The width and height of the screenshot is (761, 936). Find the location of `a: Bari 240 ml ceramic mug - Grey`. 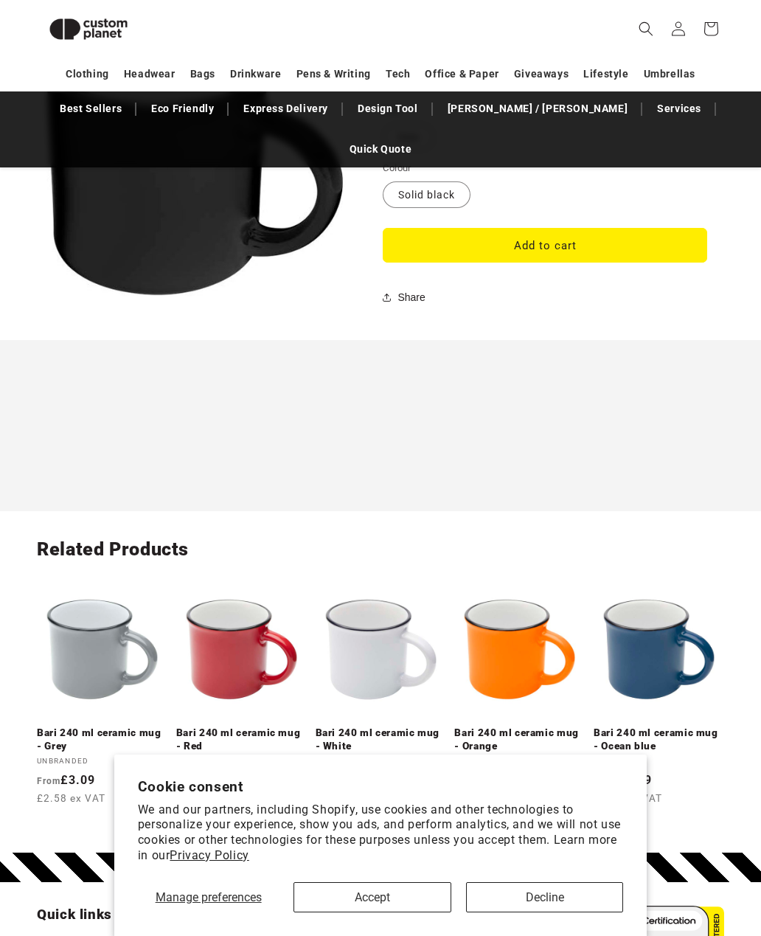

a: Bari 240 ml ceramic mug - Grey is located at coordinates (102, 739).